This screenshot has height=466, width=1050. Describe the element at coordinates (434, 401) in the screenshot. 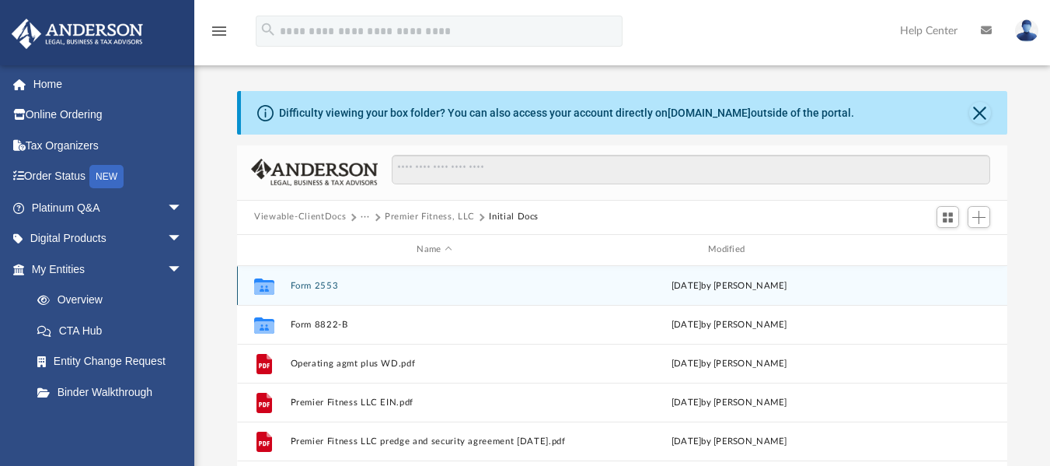

I see `button: Premier Fitness LLC EIN.pdf` at that location.